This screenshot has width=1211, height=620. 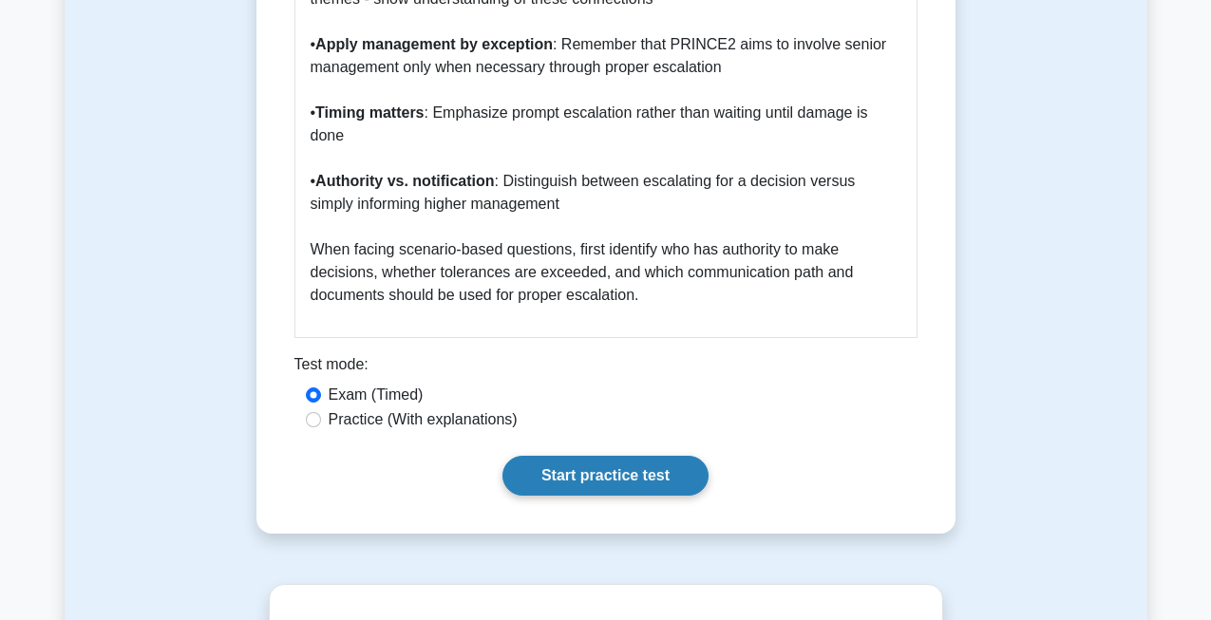 I want to click on b: Apply management by exception, so click(x=434, y=44).